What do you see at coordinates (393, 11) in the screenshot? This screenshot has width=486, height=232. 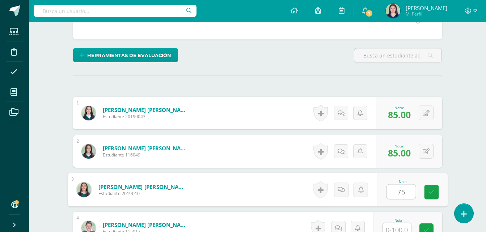 I see `img: 481143d3e0c24b1771560fd25644f162.png` at bounding box center [393, 11].